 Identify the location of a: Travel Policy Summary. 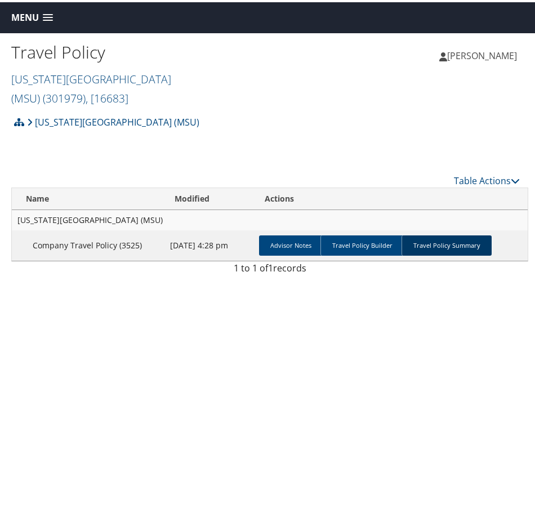
(447, 243).